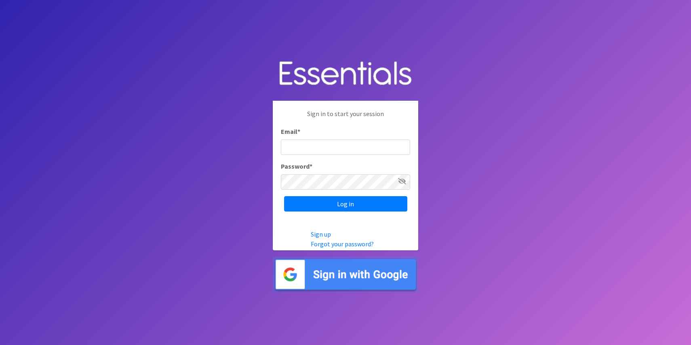 The height and width of the screenshot is (345, 691). I want to click on label: Password, so click(297, 166).